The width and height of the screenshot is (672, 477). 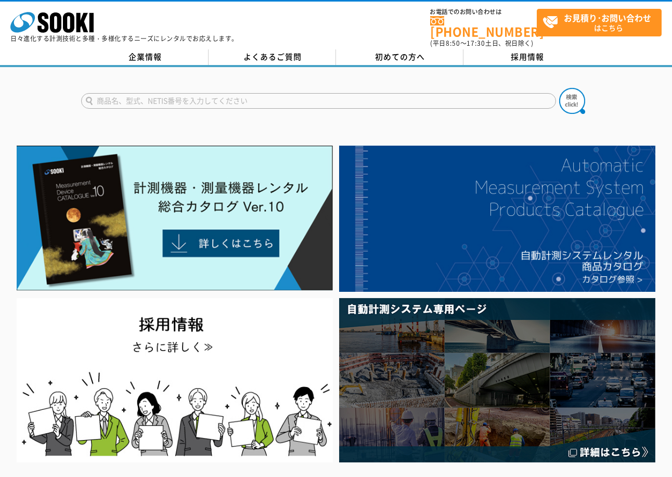 What do you see at coordinates (608, 18) in the screenshot?
I see `strong: お見積り･お問い合わせ` at bounding box center [608, 18].